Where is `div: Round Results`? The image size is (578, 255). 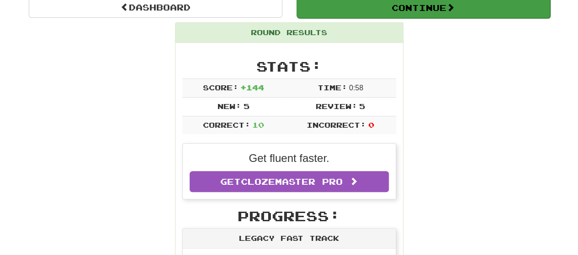
div: Round Results is located at coordinates (289, 33).